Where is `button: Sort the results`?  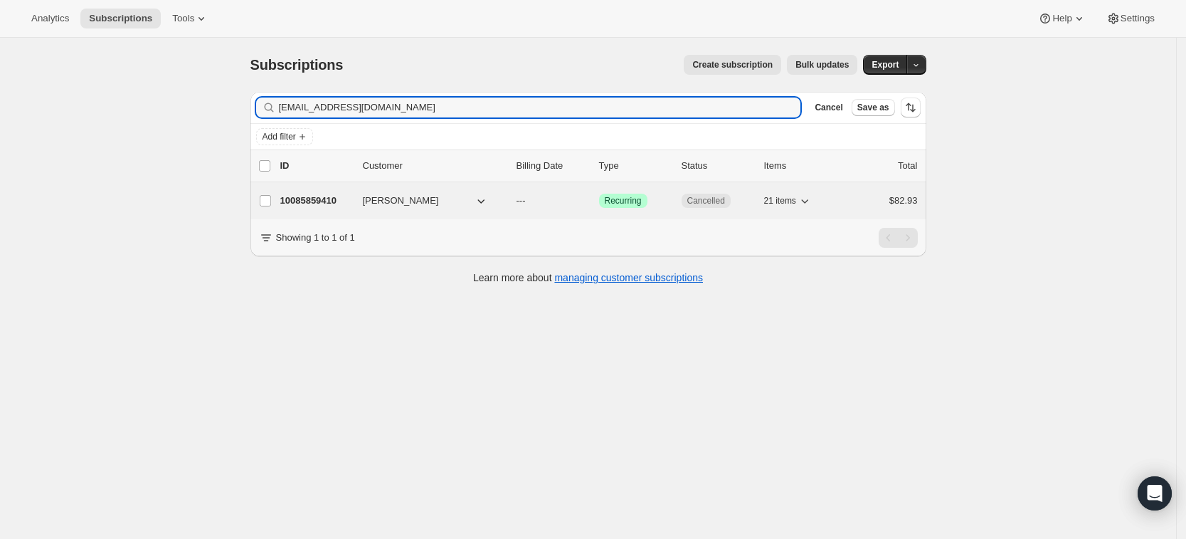
button: Sort the results is located at coordinates (911, 107).